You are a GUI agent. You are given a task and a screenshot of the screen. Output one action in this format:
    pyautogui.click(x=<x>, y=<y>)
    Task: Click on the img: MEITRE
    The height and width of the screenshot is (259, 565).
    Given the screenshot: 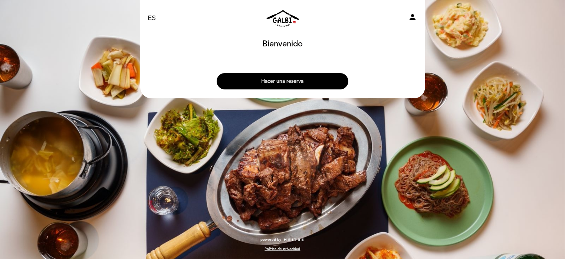 What is the action you would take?
    pyautogui.click(x=294, y=240)
    